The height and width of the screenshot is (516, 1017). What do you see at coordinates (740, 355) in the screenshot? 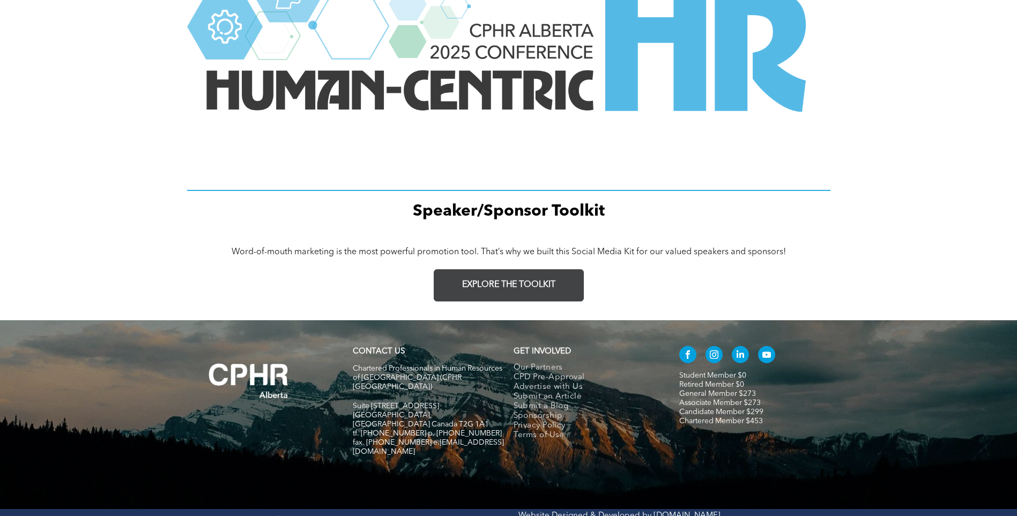
I see `a: linkedin` at bounding box center [740, 355].